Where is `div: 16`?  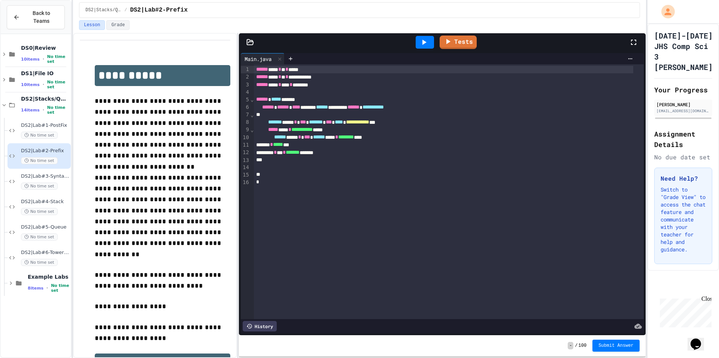 div: 16 is located at coordinates (245, 183).